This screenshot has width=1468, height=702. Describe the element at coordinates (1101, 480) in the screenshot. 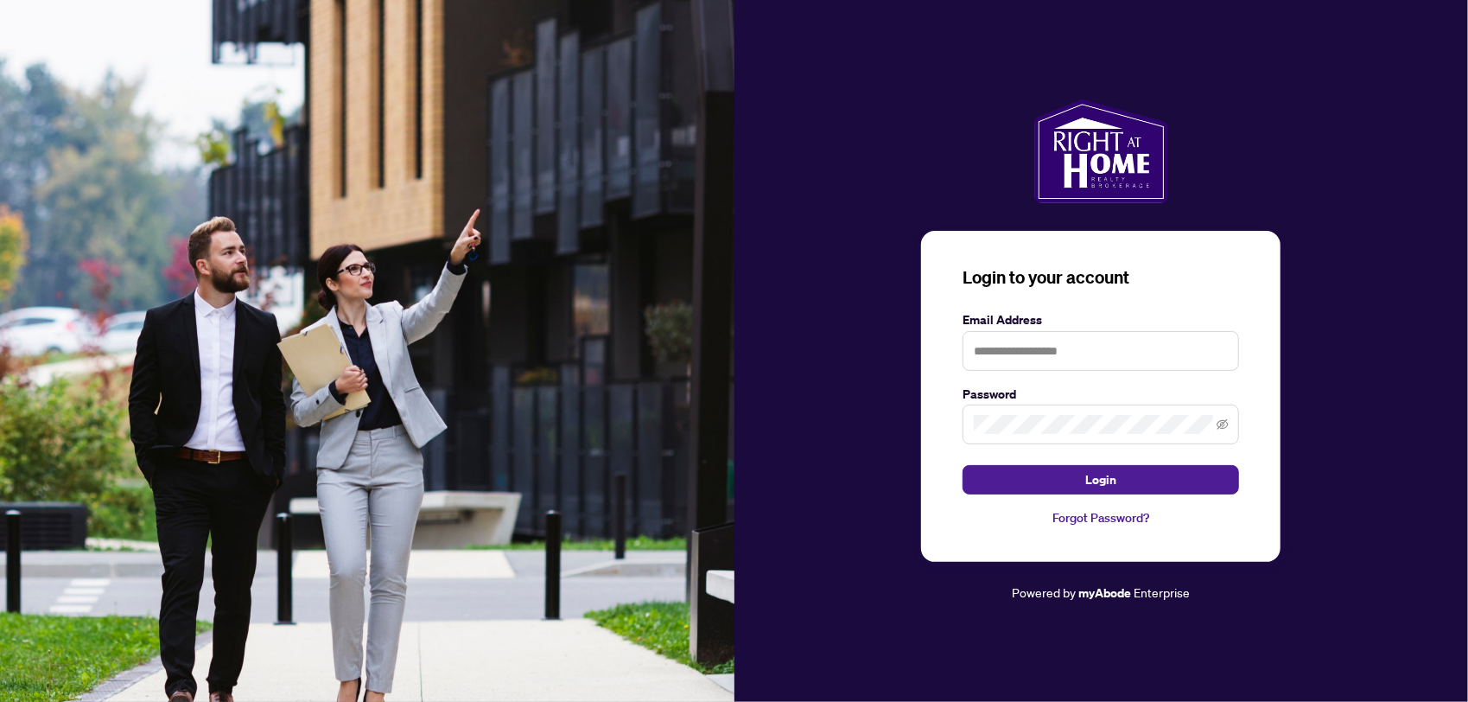

I see `button: Login` at that location.